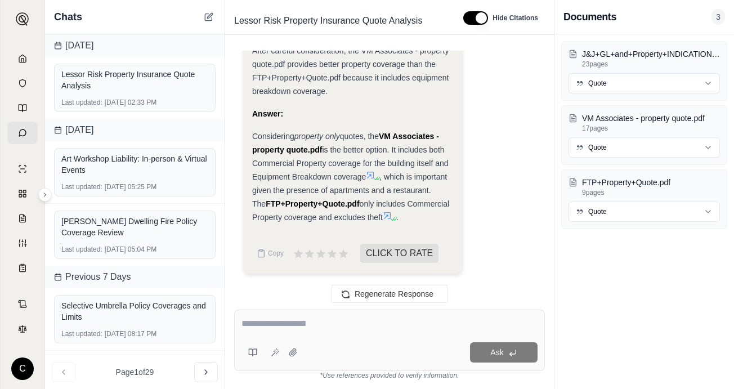 The width and height of the screenshot is (734, 389). What do you see at coordinates (135, 372) in the screenshot?
I see `span: Page 1 of 29` at bounding box center [135, 372].